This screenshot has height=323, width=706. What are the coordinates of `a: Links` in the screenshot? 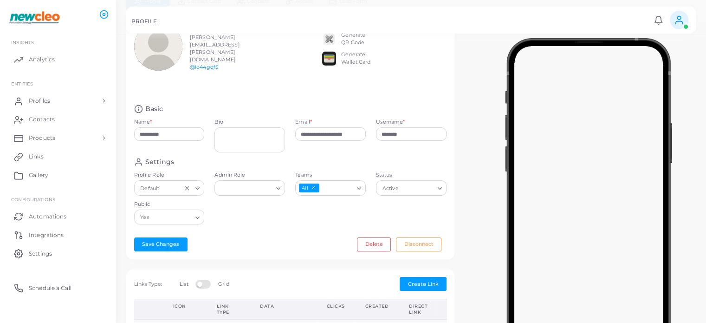 It's located at (58, 157).